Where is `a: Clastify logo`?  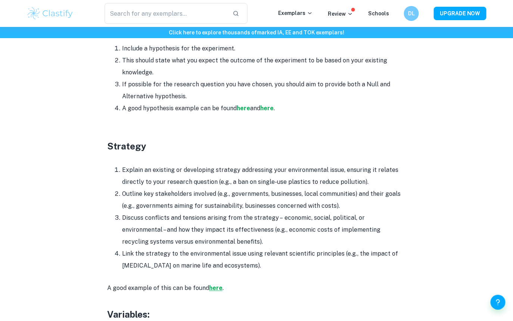 a: Clastify logo is located at coordinates (50, 13).